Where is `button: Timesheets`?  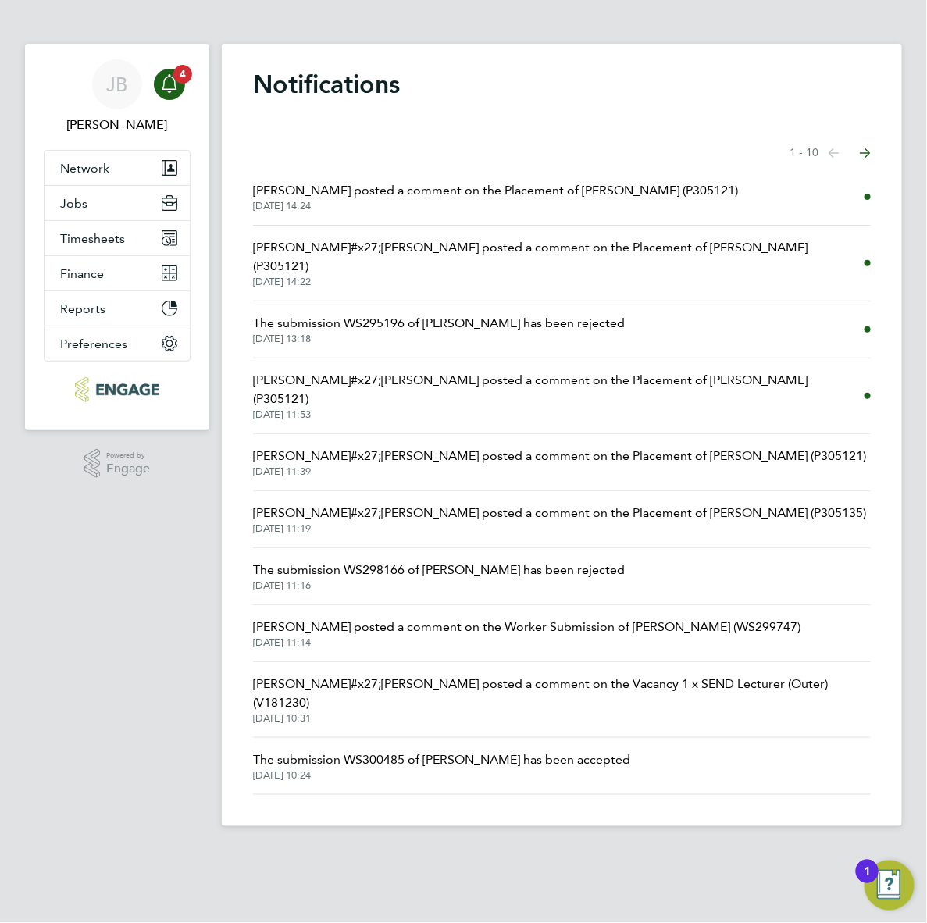
button: Timesheets is located at coordinates (117, 238).